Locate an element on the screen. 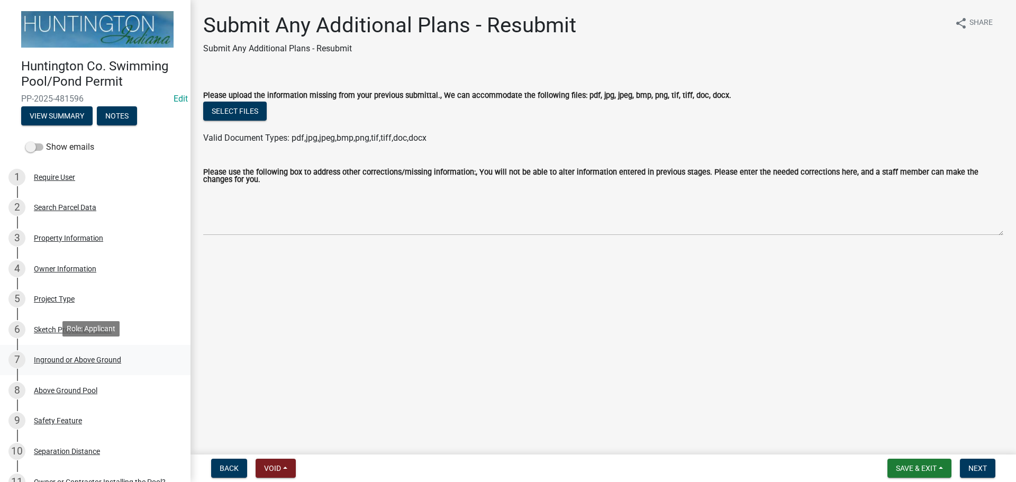 This screenshot has height=482, width=1016. i: share is located at coordinates (961, 23).